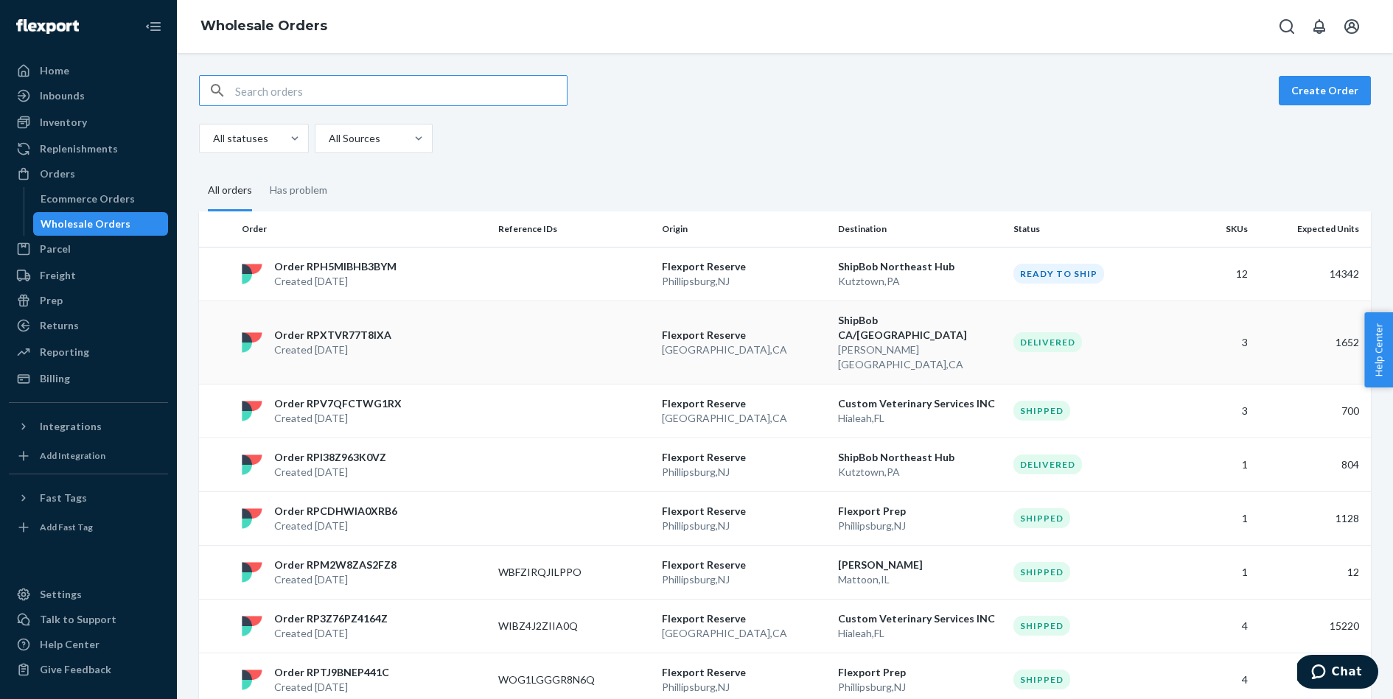 The height and width of the screenshot is (699, 1393). What do you see at coordinates (1324, 91) in the screenshot?
I see `button: Create Order` at bounding box center [1324, 91].